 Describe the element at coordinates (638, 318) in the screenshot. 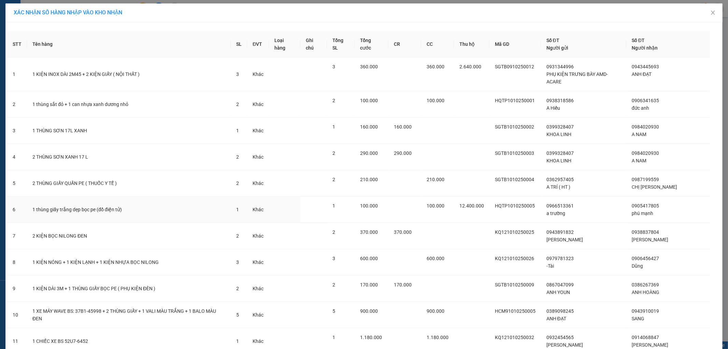

I see `span: SANG` at that location.